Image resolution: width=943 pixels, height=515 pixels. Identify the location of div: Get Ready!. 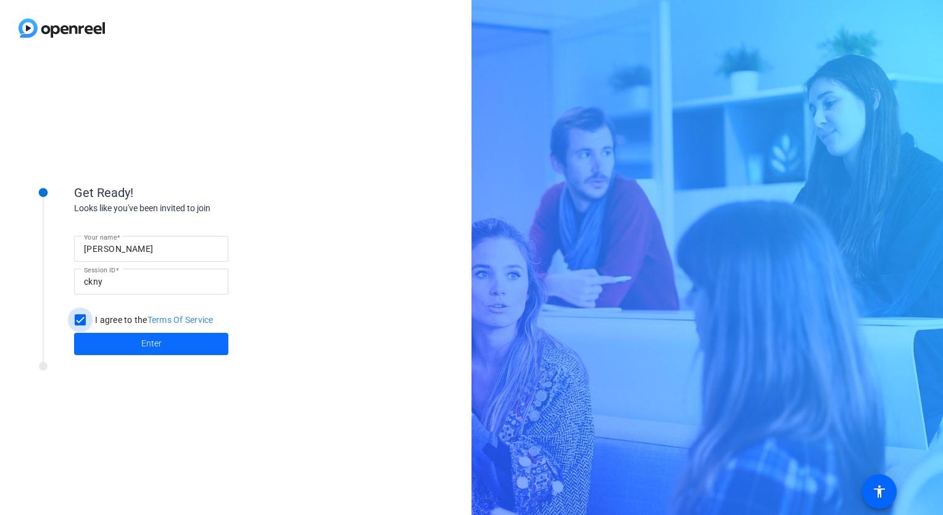
(198, 193).